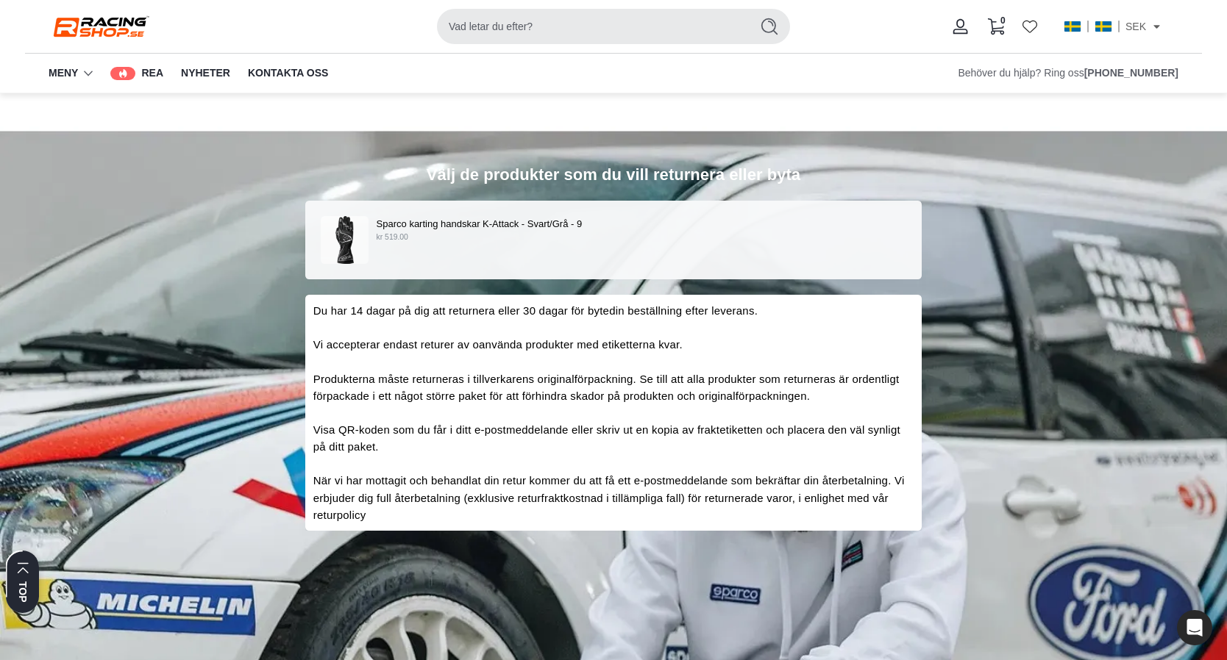 This screenshot has height=660, width=1227. What do you see at coordinates (1131, 74) in the screenshot?
I see `a: Ring oss på +46303-40 49 05` at bounding box center [1131, 74].